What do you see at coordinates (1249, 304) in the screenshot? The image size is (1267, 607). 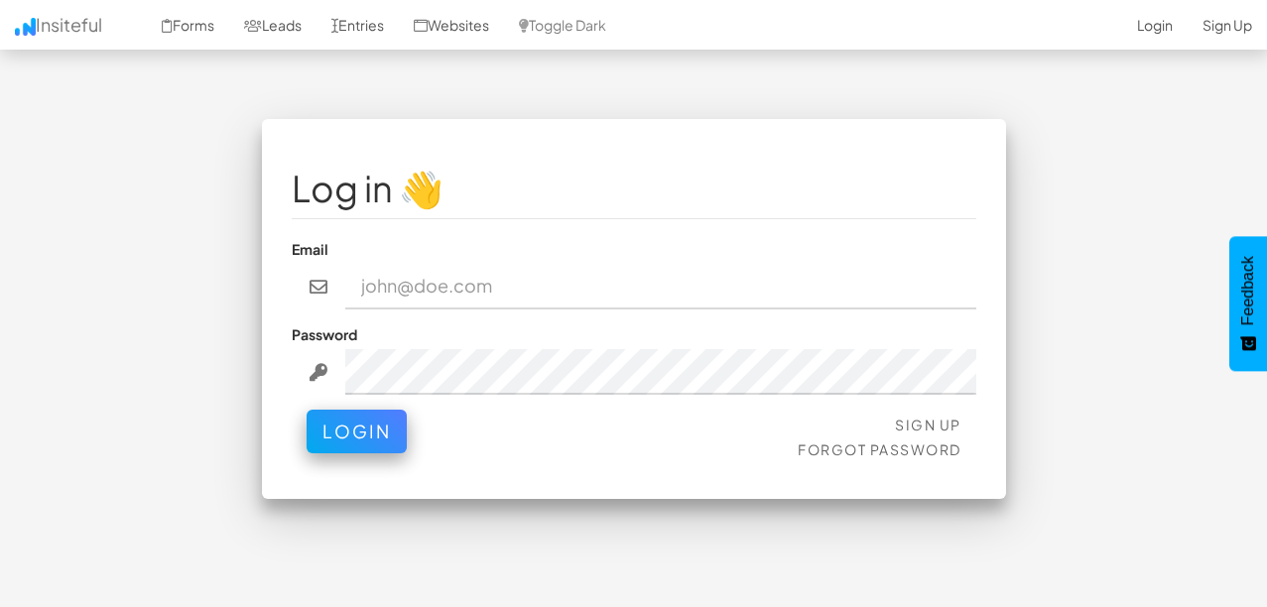 I see `button: Feedback - Show survey` at bounding box center [1249, 304].